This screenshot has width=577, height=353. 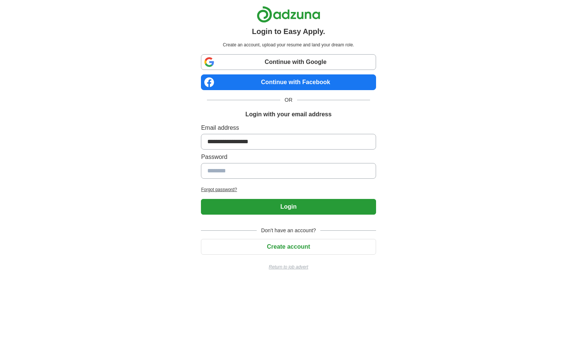 What do you see at coordinates (288, 267) in the screenshot?
I see `a: Return to job advert` at bounding box center [288, 267].